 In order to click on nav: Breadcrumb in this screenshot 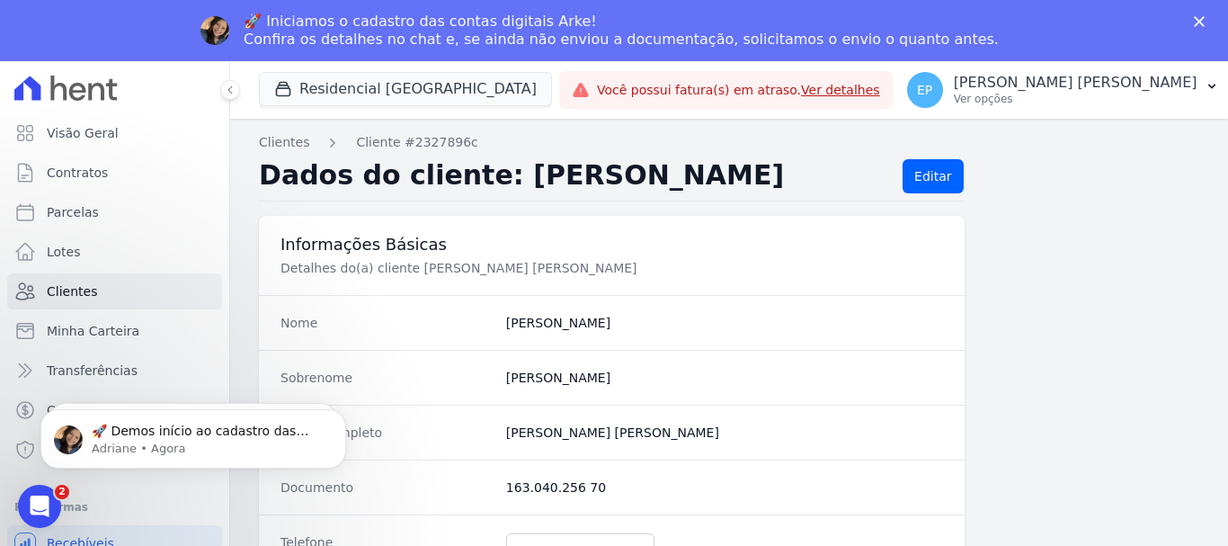, I will do `click(729, 142)`.